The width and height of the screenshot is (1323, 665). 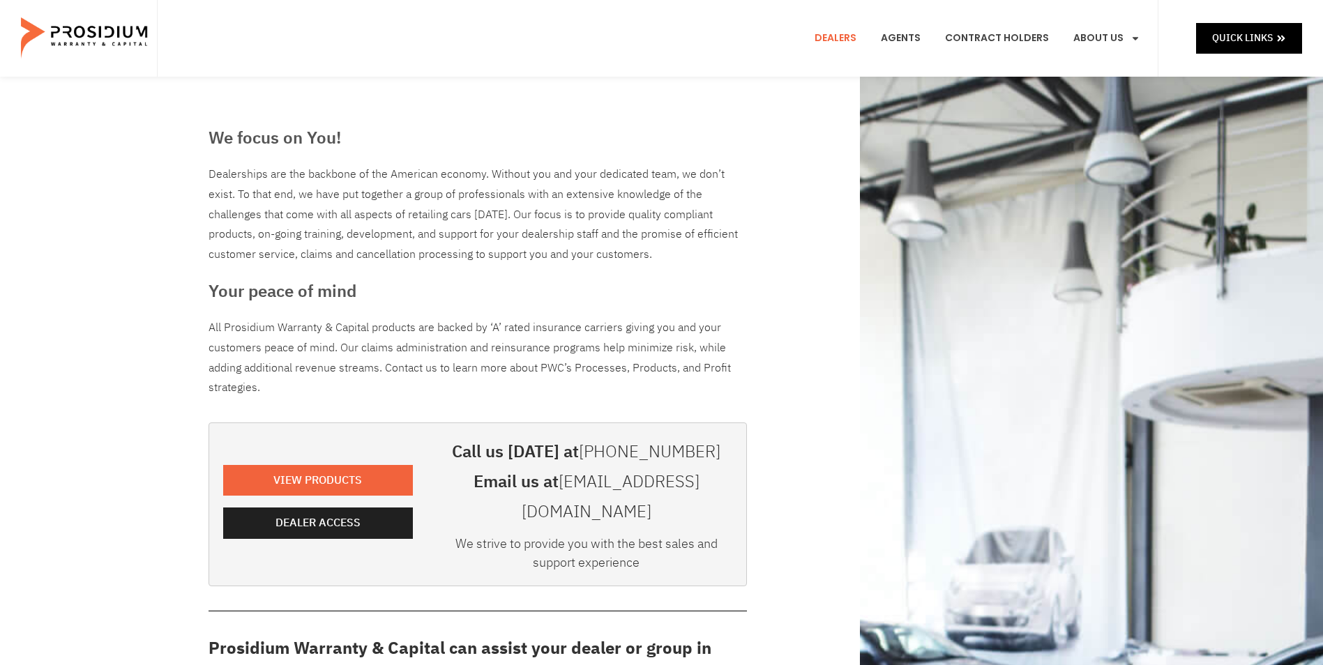 I want to click on a: About Us, so click(x=1107, y=38).